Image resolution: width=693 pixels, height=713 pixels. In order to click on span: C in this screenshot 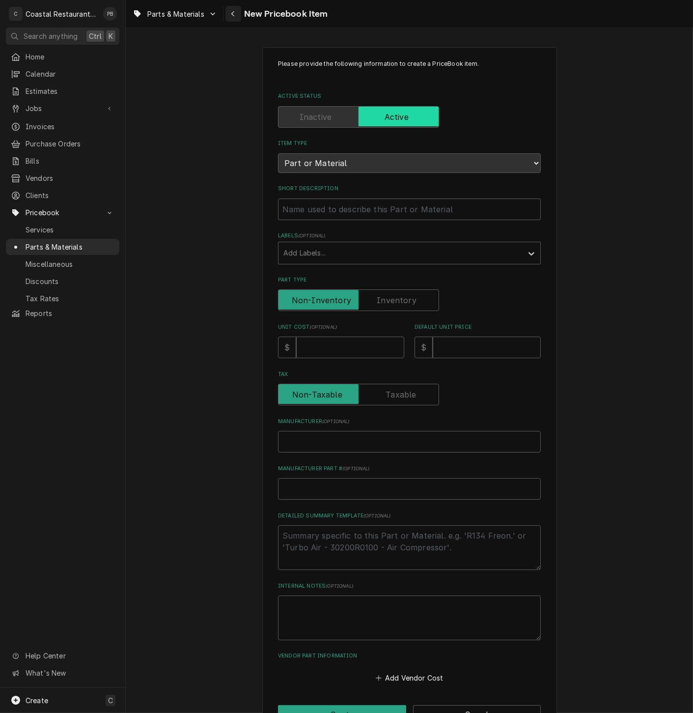, I will do `click(111, 700)`.